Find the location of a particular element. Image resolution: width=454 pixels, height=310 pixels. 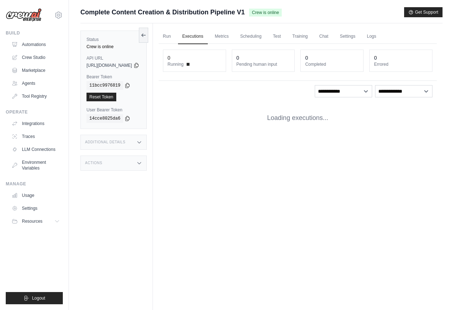

a: Executions is located at coordinates (193, 37).